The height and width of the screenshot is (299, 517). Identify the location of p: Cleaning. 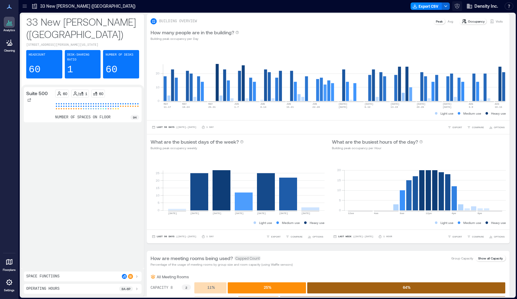
(9, 51).